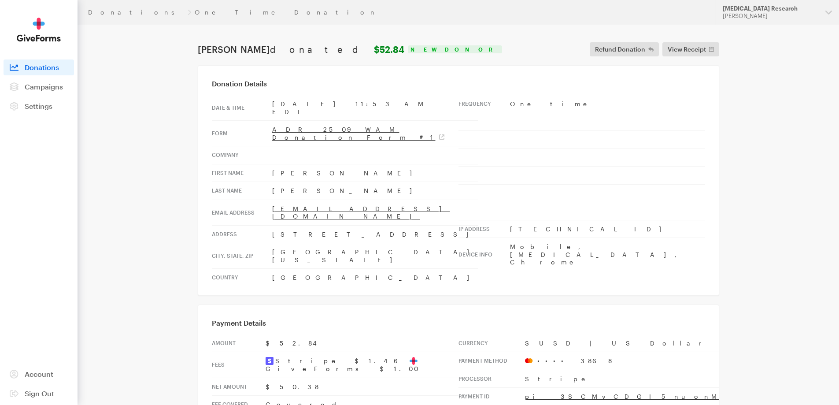 The image size is (839, 405). I want to click on th: Currency, so click(491, 343).